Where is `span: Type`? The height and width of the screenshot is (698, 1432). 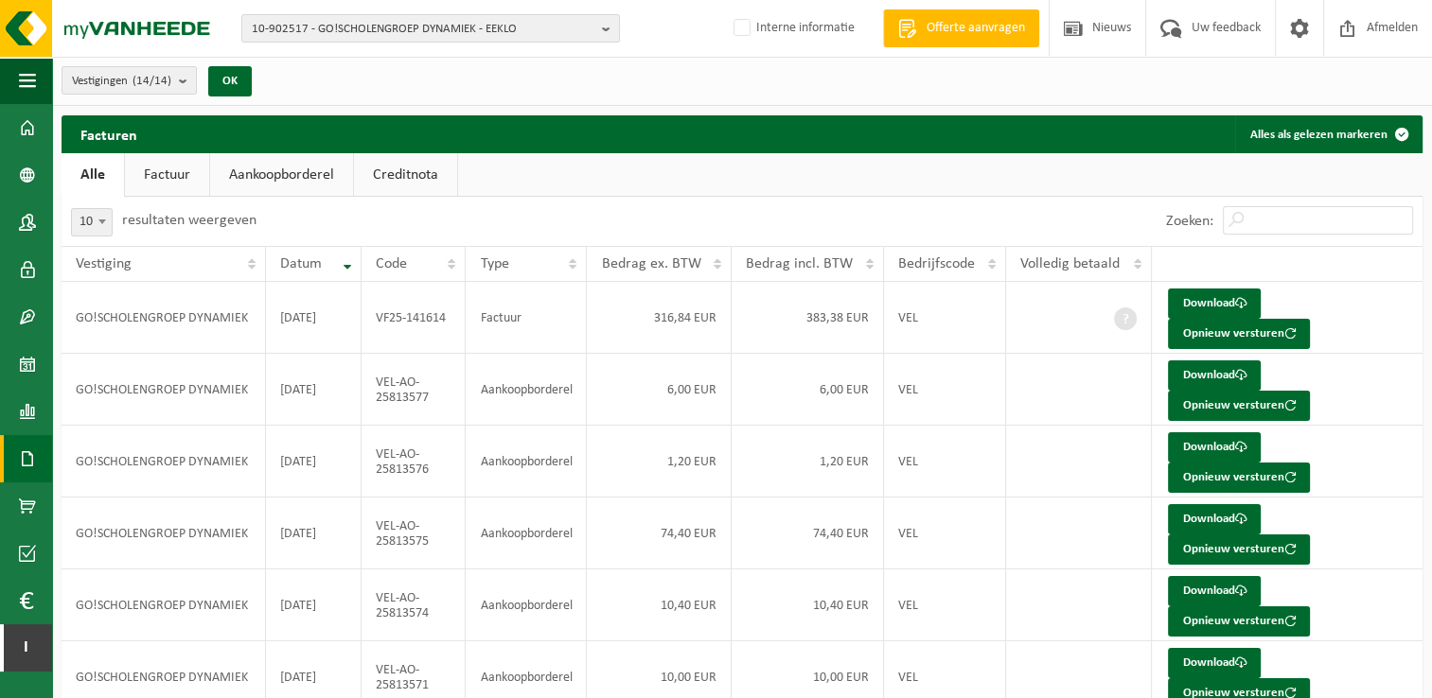
span: Type is located at coordinates (494, 264).